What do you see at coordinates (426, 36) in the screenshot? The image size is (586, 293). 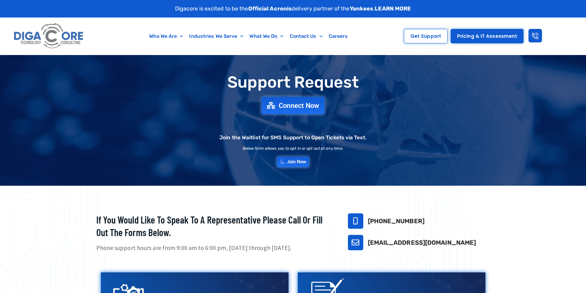 I see `span: Get Support` at bounding box center [426, 36].